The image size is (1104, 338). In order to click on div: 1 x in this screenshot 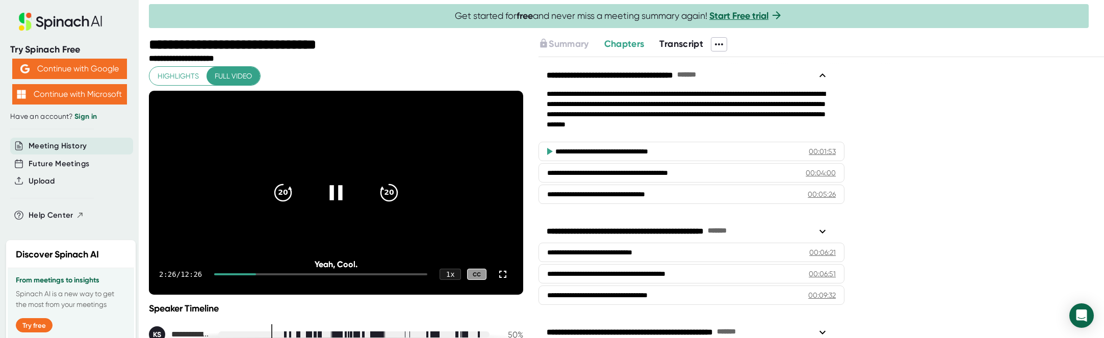, I will do `click(450, 274)`.